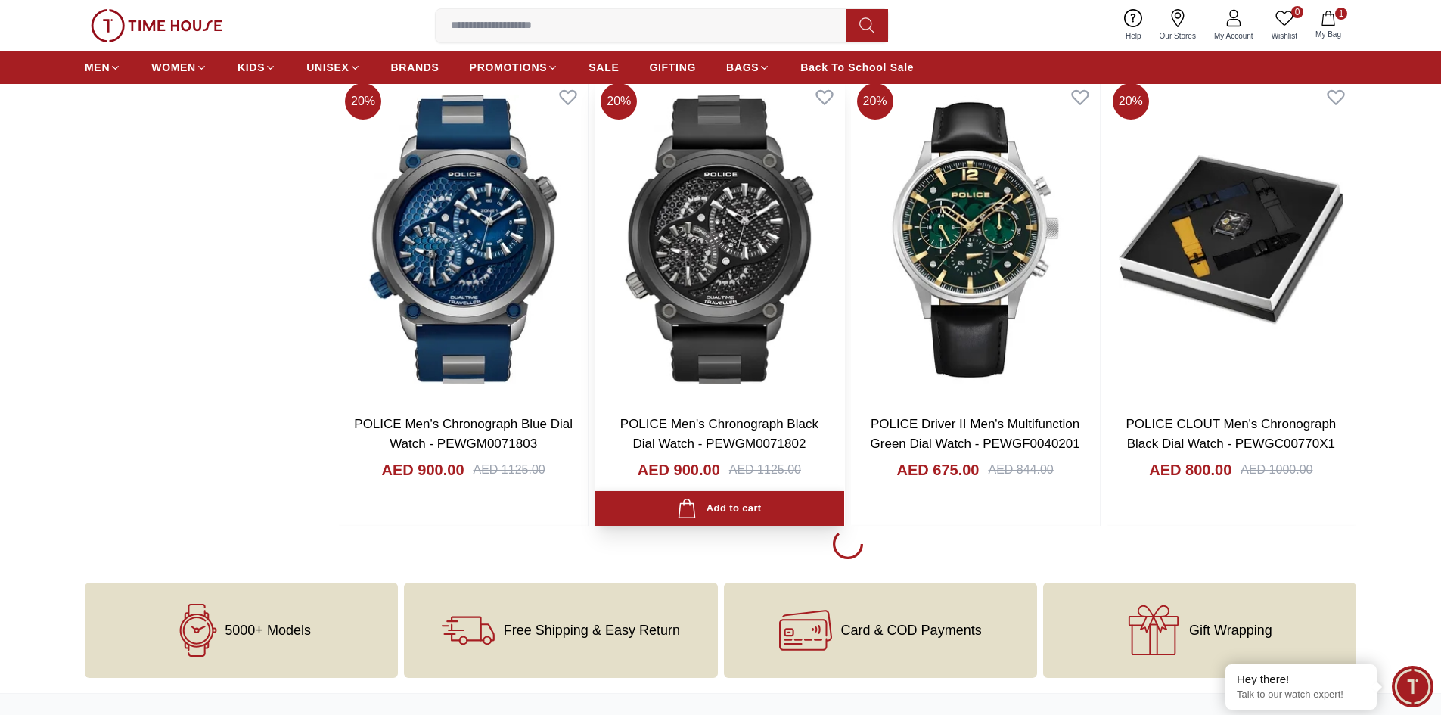  I want to click on span: Gift Wrapping, so click(1230, 630).